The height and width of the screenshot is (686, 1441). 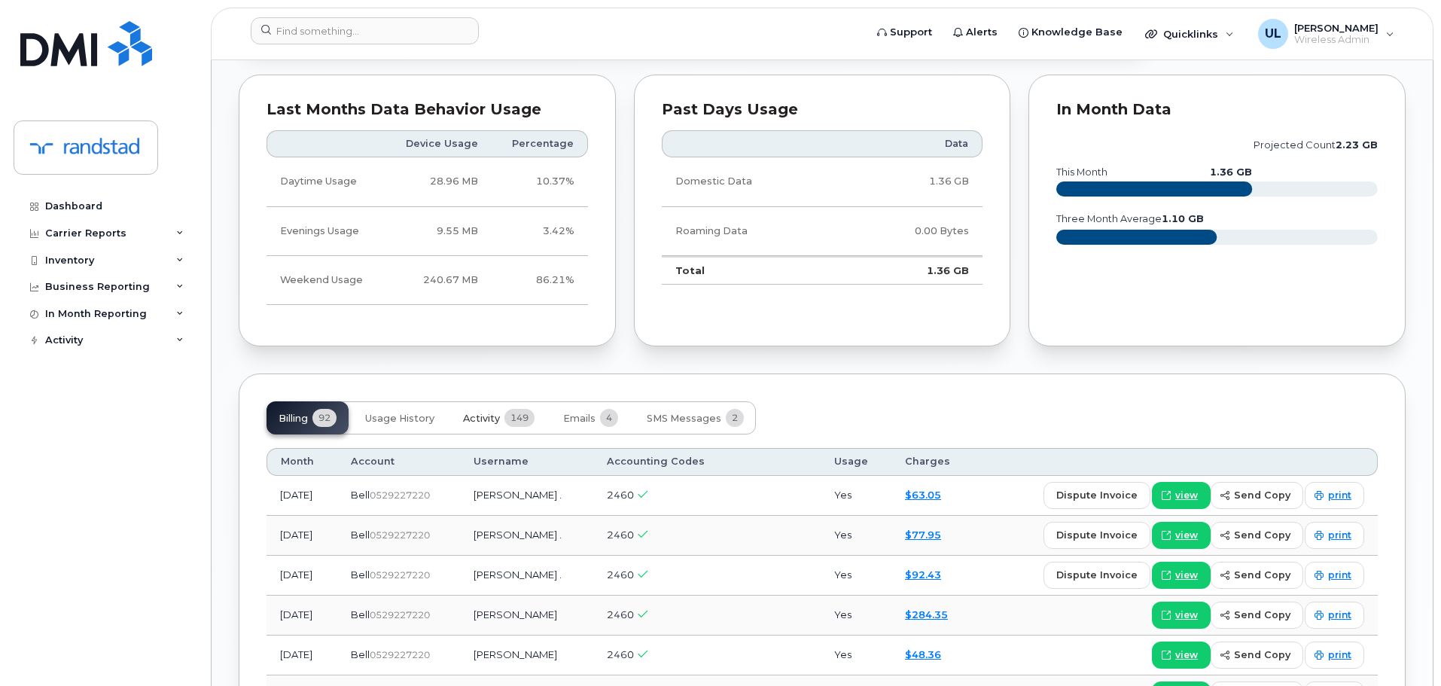 I want to click on text: 1.36 GB, so click(x=1232, y=172).